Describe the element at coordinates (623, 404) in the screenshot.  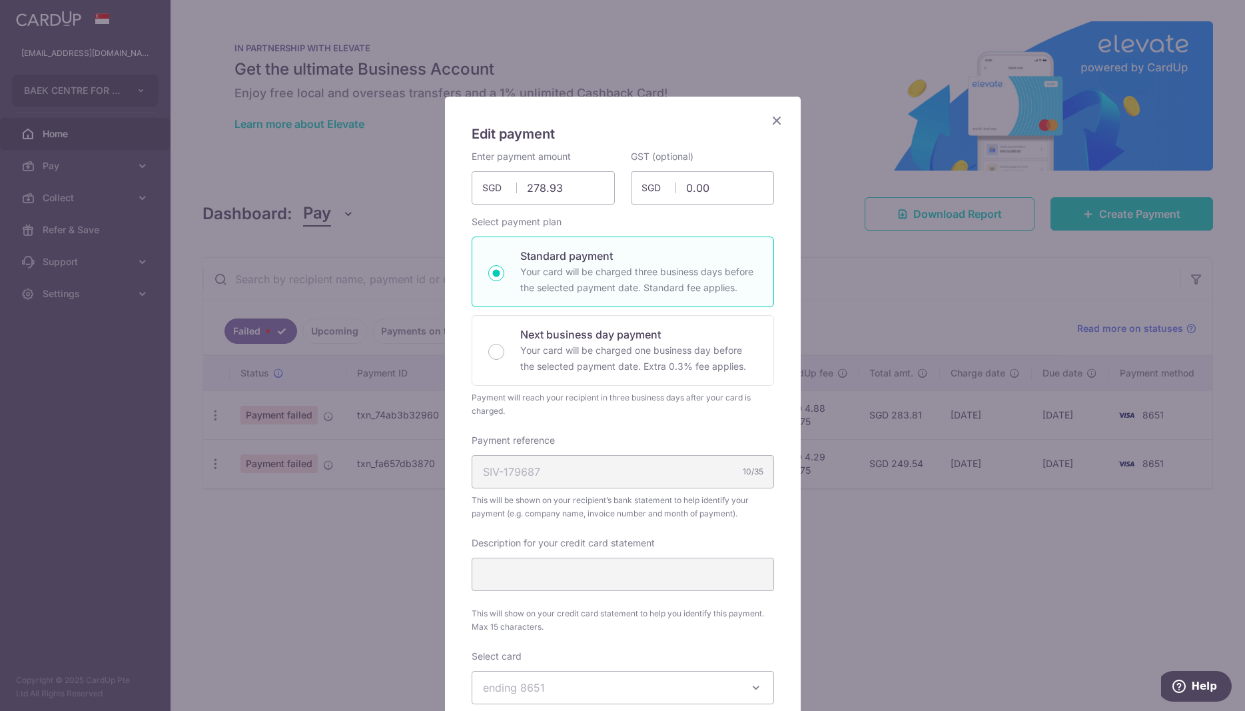
I see `div: Payment will reach your recipient in three business days after your card is charged.` at that location.